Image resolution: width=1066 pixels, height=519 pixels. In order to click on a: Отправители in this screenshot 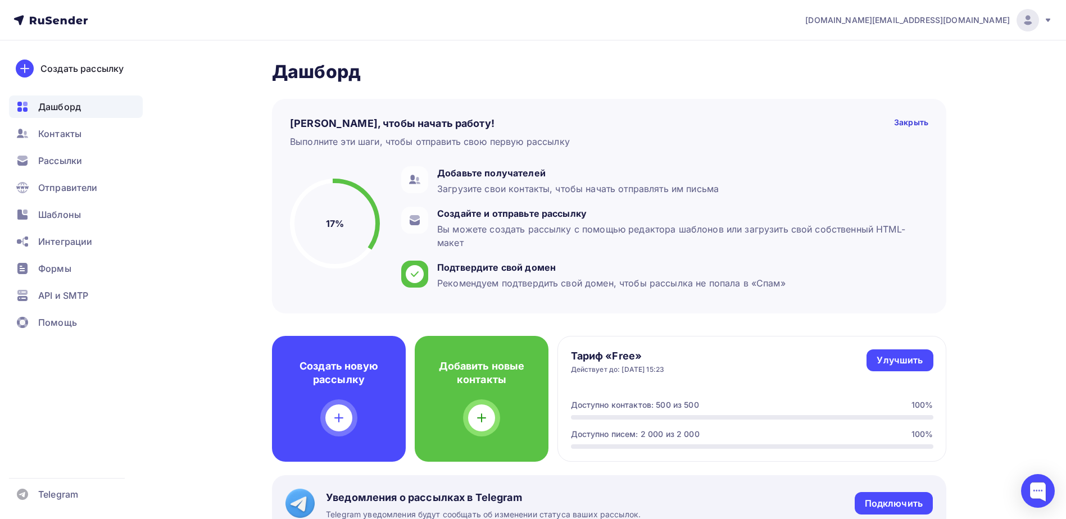, I will do `click(76, 188)`.